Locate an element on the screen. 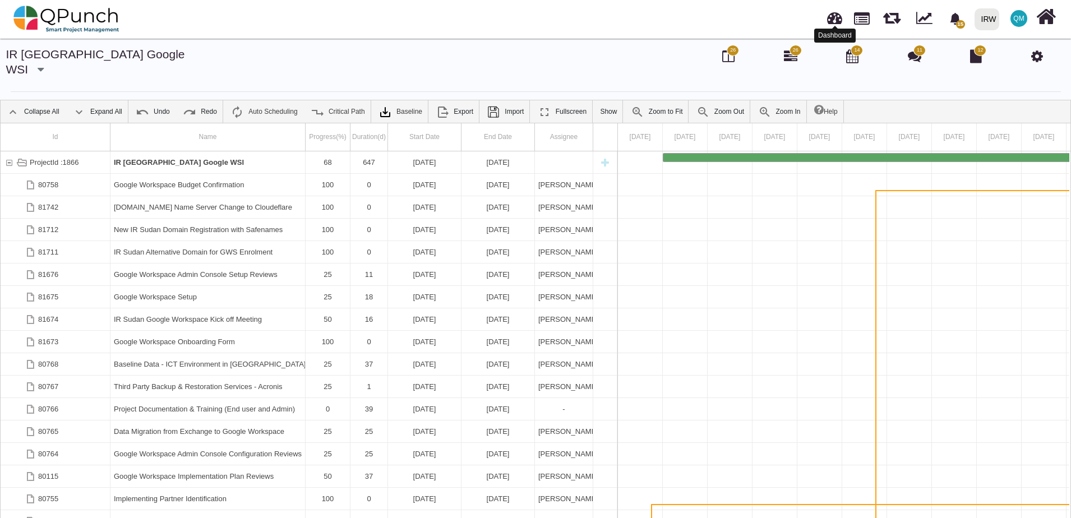 The width and height of the screenshot is (1071, 518). div: Task: Third Party Backup & Restoration Services - Acronis Start date: 18-08-2025 End date: 18-08-... is located at coordinates (309, 387).